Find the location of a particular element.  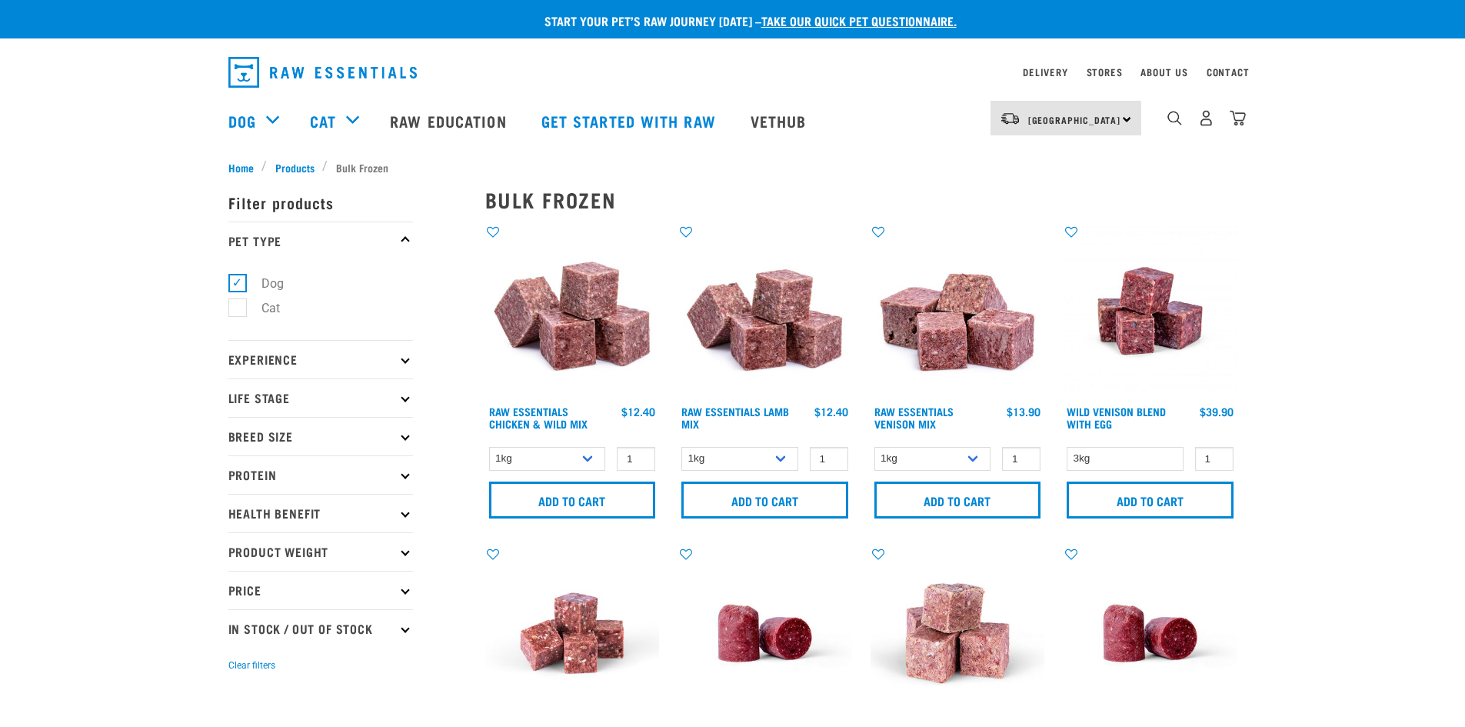

p: Pet Type is located at coordinates (321, 241).